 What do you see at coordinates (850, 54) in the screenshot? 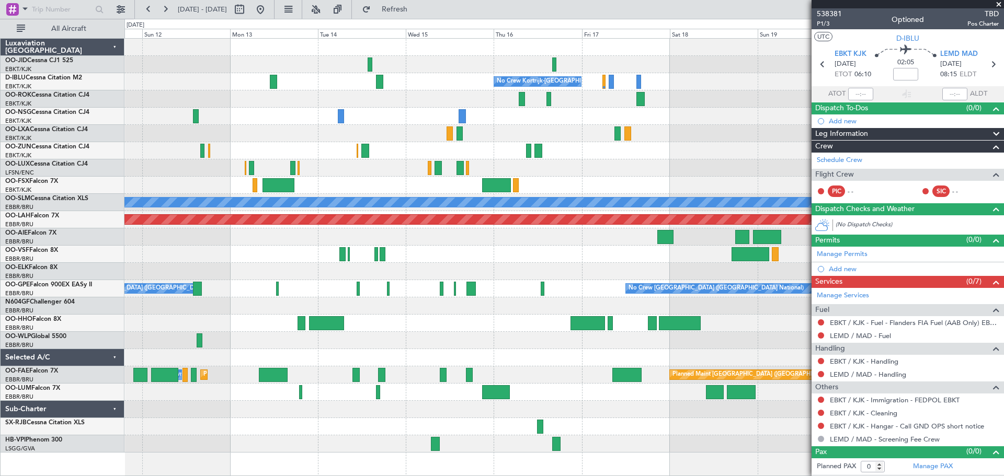
I see `span: EBKT KJK` at bounding box center [850, 54].